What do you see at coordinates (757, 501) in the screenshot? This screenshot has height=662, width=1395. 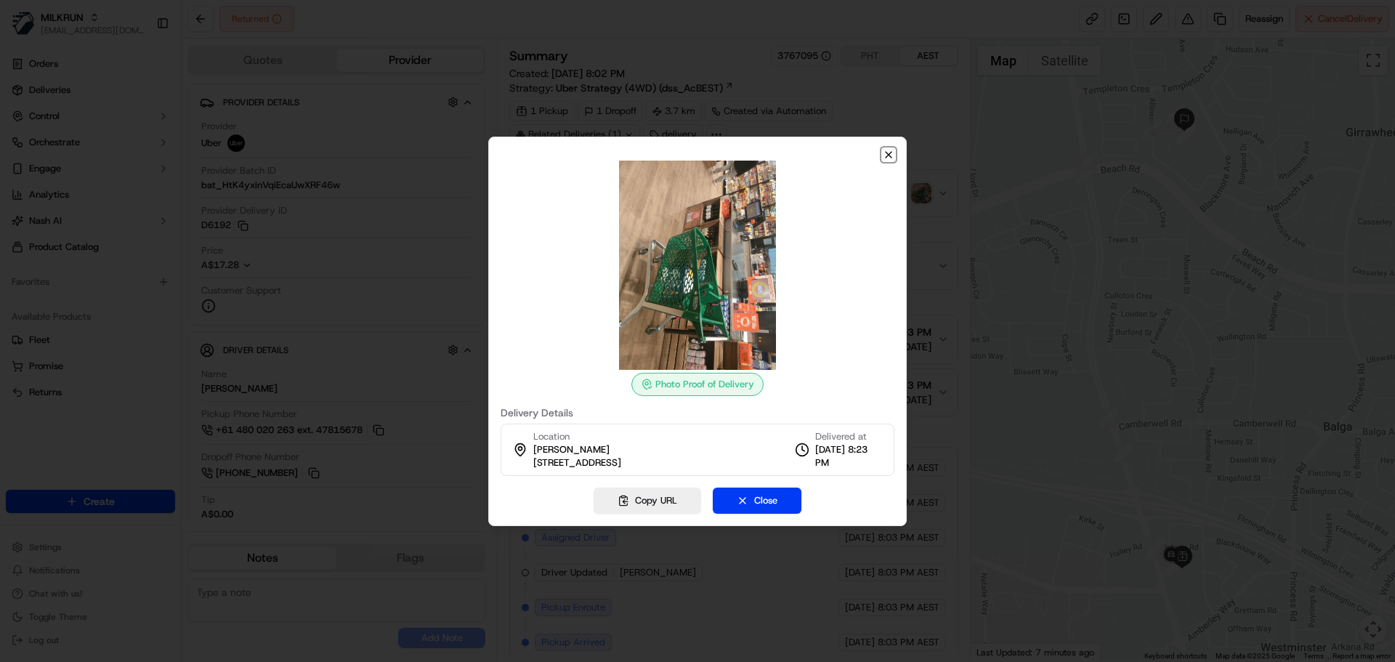 I see `button: Close` at bounding box center [757, 501].